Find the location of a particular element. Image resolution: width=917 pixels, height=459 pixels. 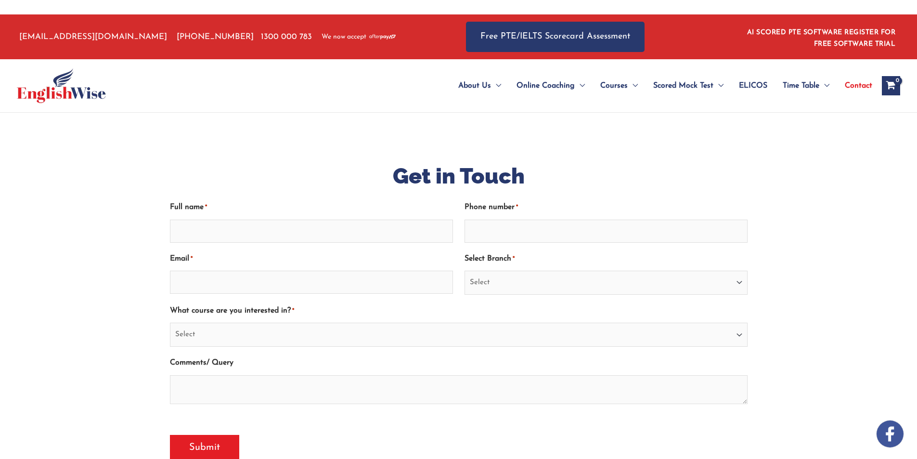

label: What course are you interested in? is located at coordinates (232, 310).